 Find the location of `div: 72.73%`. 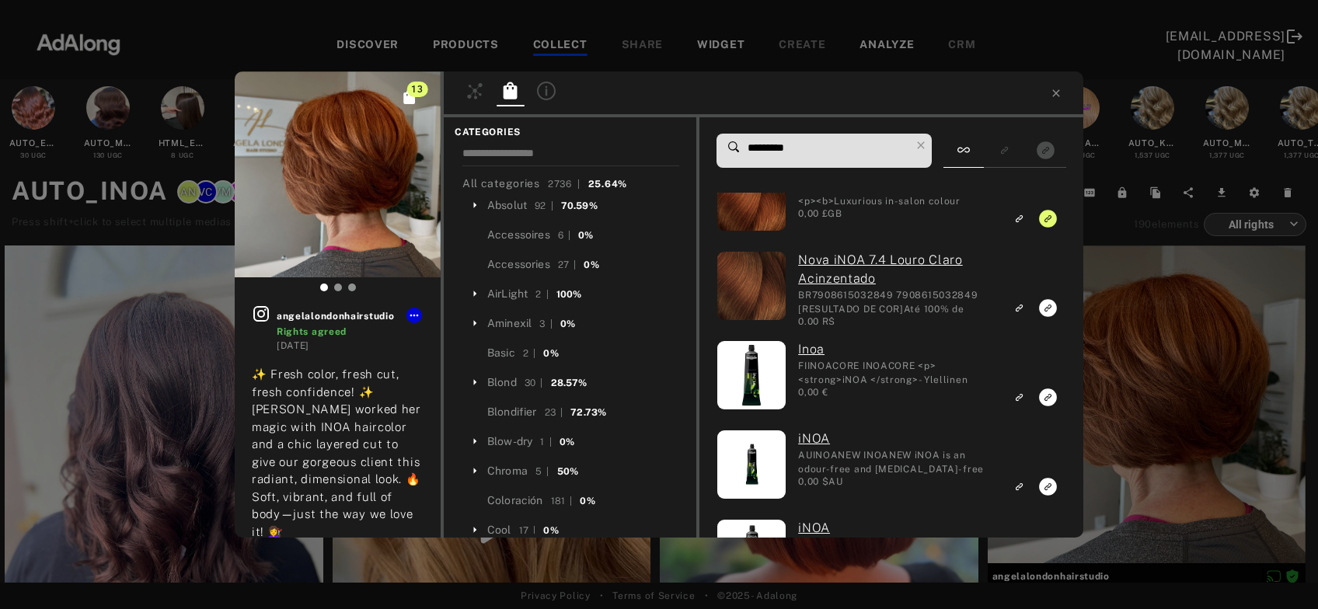

div: 72.73% is located at coordinates (588, 413).